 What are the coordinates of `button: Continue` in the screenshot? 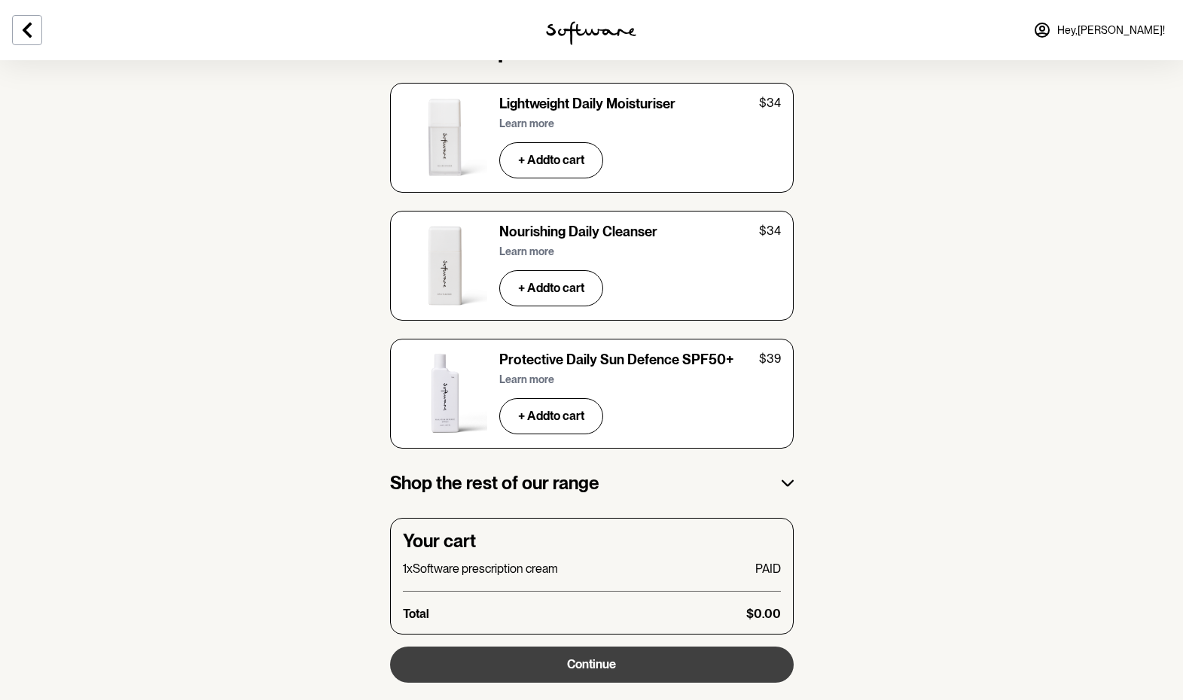 It's located at (592, 665).